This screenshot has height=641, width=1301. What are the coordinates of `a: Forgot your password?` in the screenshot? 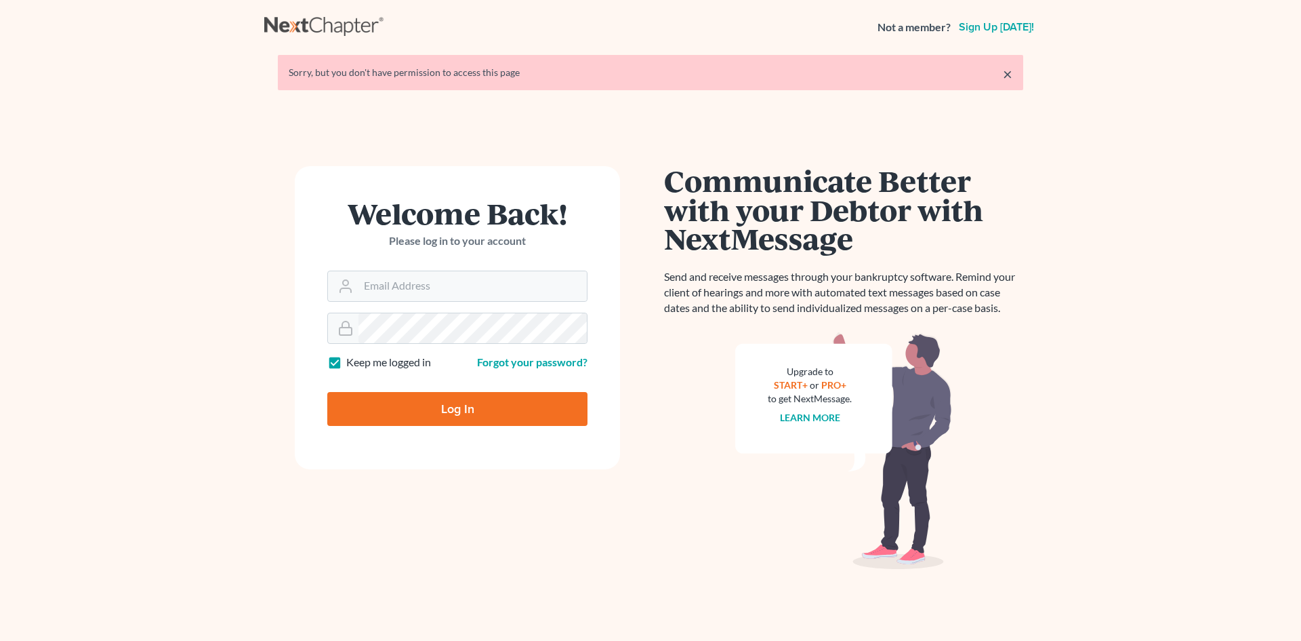 It's located at (532, 361).